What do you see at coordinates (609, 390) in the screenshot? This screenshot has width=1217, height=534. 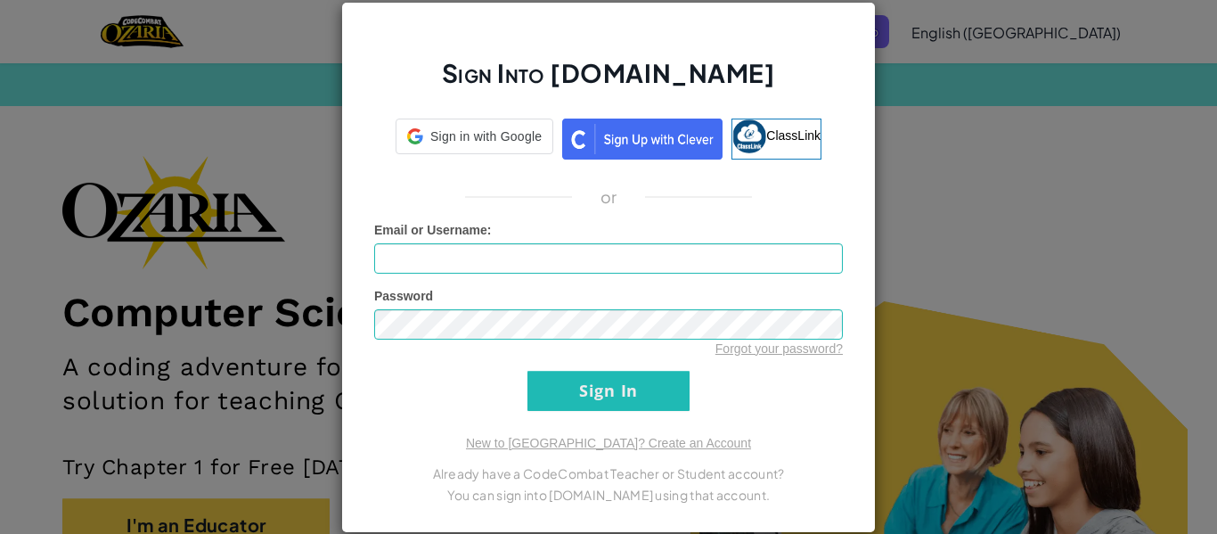 I see `input: Sign In` at bounding box center [609, 390].